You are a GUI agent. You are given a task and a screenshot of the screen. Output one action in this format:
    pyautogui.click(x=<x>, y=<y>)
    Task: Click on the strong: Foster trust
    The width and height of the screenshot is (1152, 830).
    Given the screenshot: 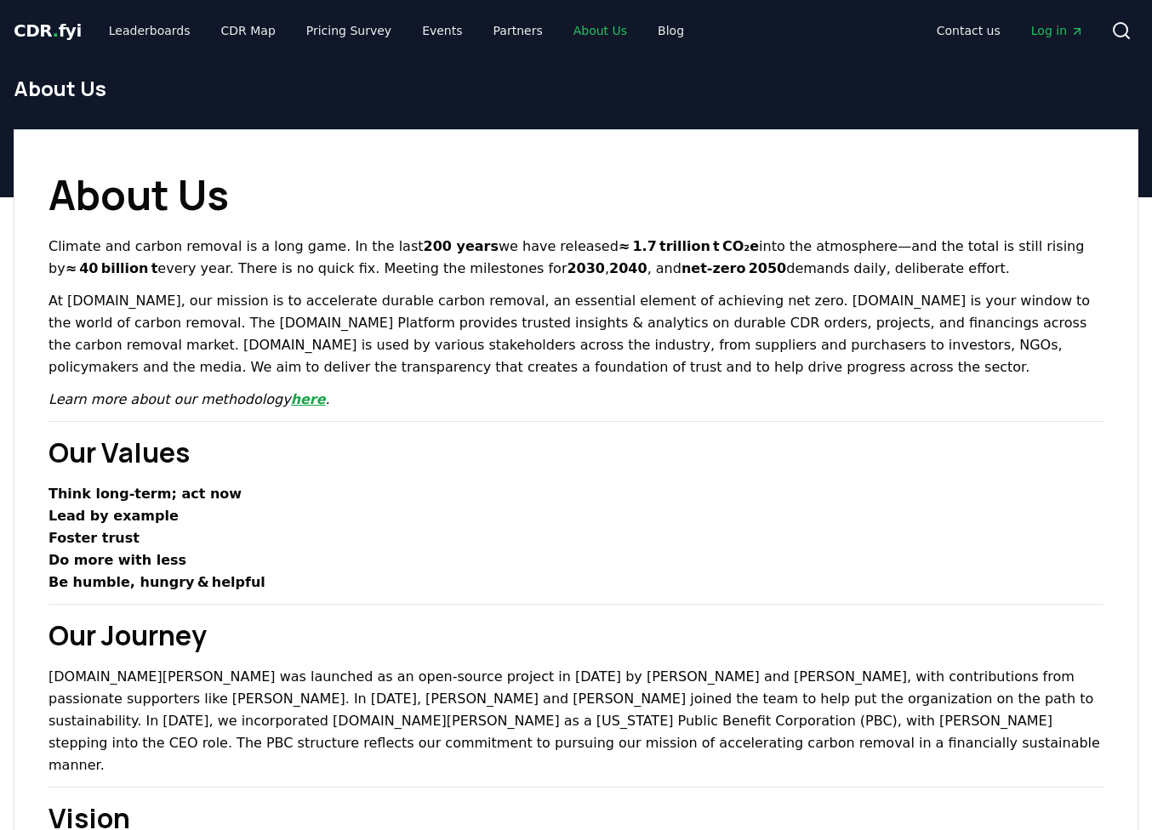 What is the action you would take?
    pyautogui.click(x=94, y=538)
    